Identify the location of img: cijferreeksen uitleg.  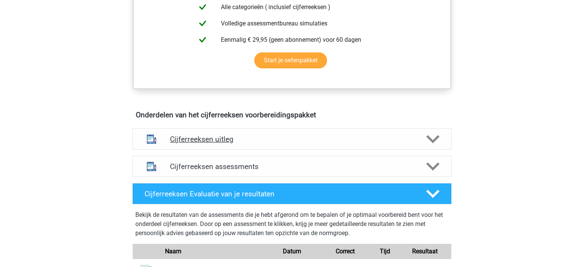
(151, 139).